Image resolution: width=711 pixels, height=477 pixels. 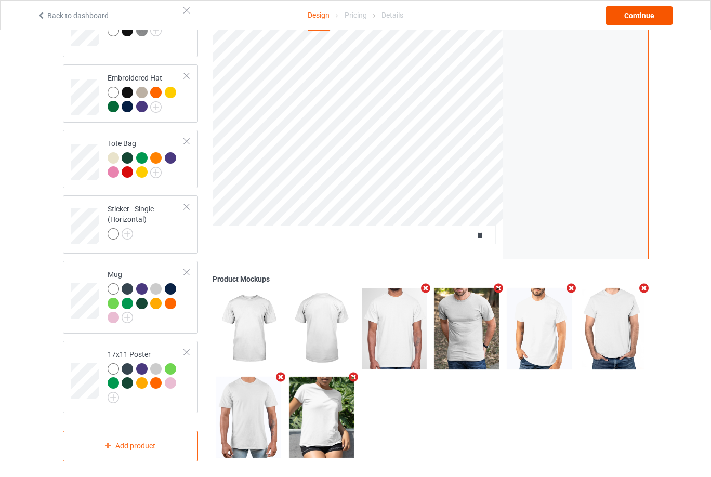 I want to click on img: heather_texture.png, so click(x=142, y=31).